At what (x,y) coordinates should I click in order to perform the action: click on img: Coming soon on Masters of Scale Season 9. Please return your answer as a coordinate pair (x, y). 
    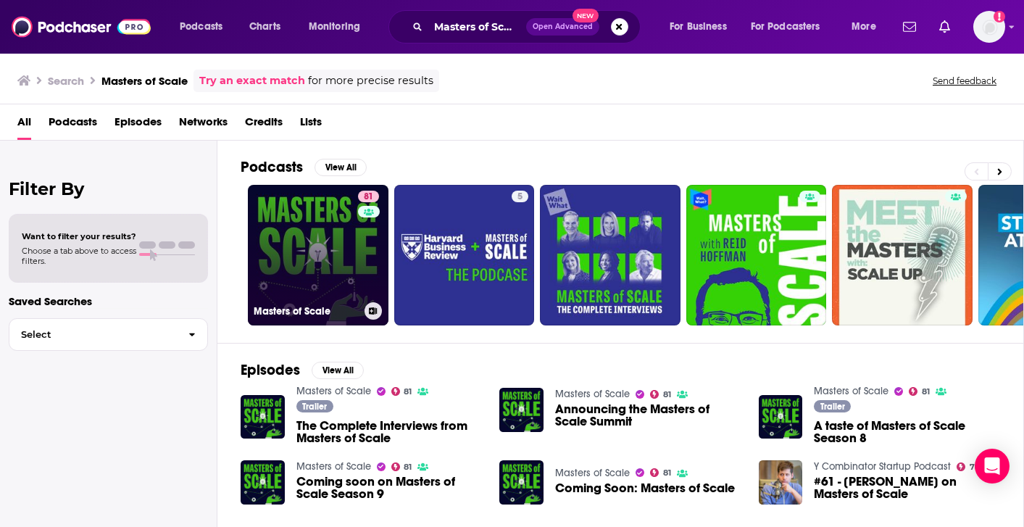
    Looking at the image, I should click on (262, 482).